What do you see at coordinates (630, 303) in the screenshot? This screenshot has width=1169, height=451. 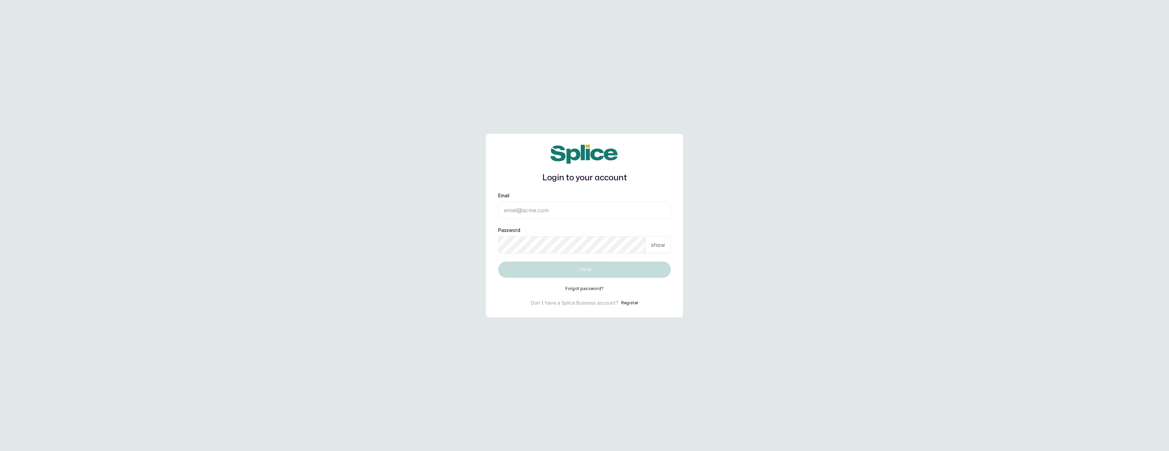 I see `button: Register` at bounding box center [630, 303].